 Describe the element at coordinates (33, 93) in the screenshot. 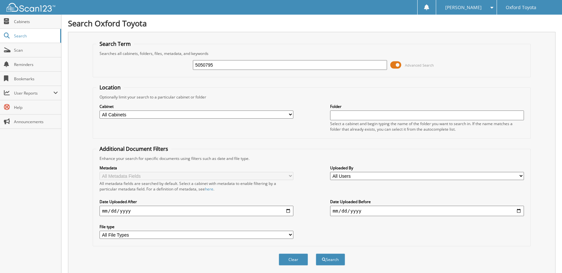

I see `span: User Reports` at that location.